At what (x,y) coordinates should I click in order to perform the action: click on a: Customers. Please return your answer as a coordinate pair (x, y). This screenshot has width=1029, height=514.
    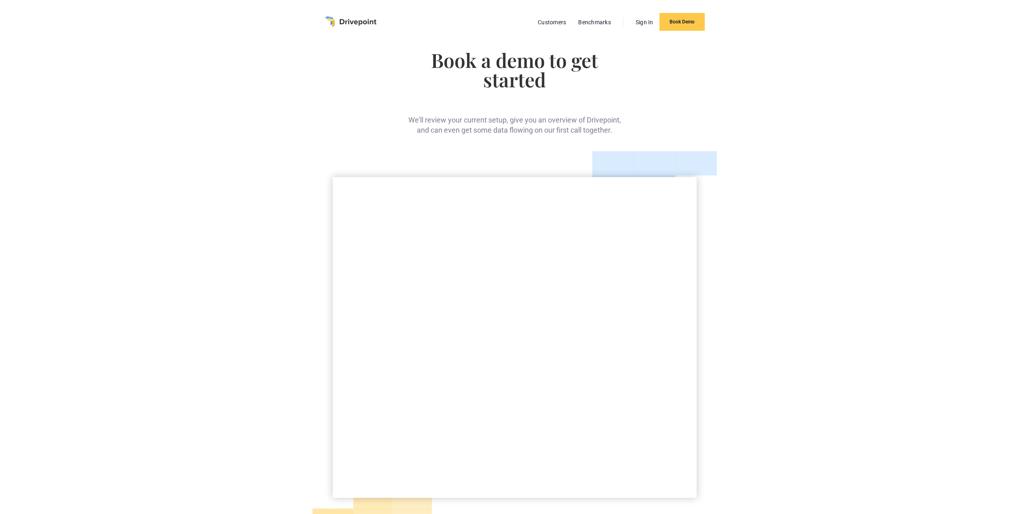
    Looking at the image, I should click on (552, 22).